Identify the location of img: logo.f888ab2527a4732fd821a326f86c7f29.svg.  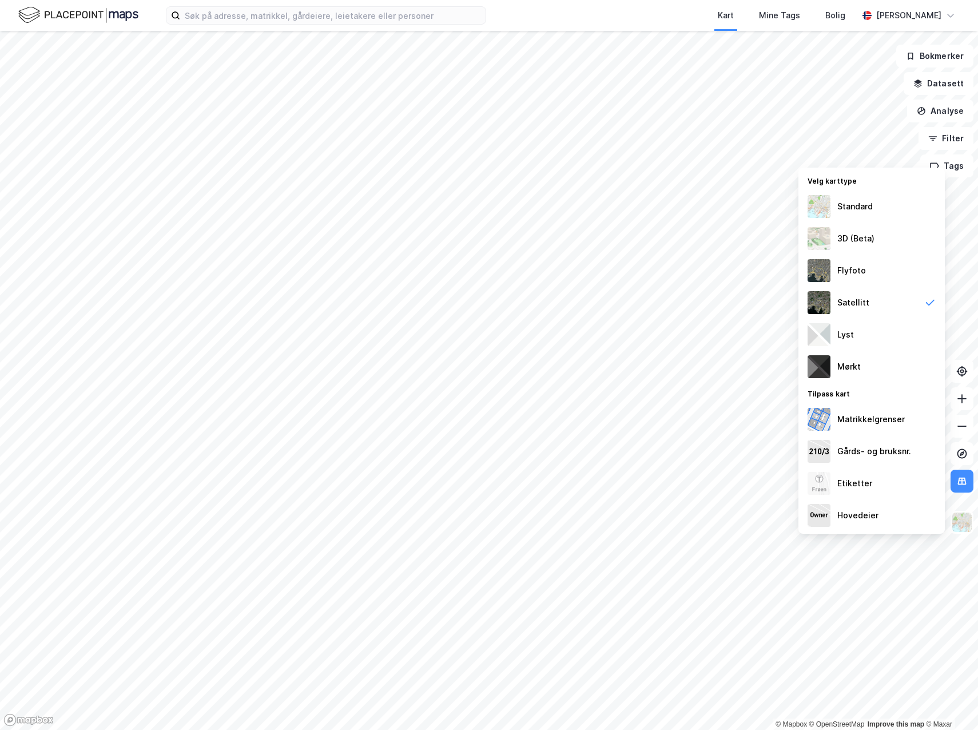
(78, 15).